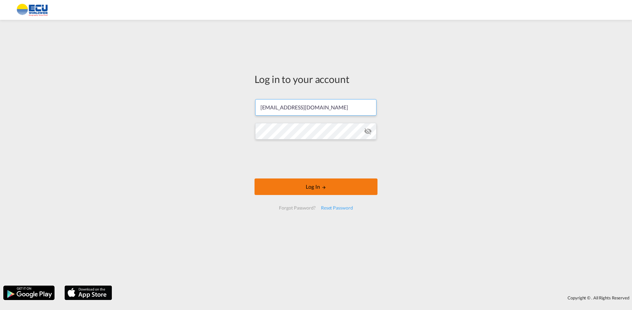  I want to click on img: 6cccb1402a9411edb762cf9624ab9cda.png, so click(32, 10).